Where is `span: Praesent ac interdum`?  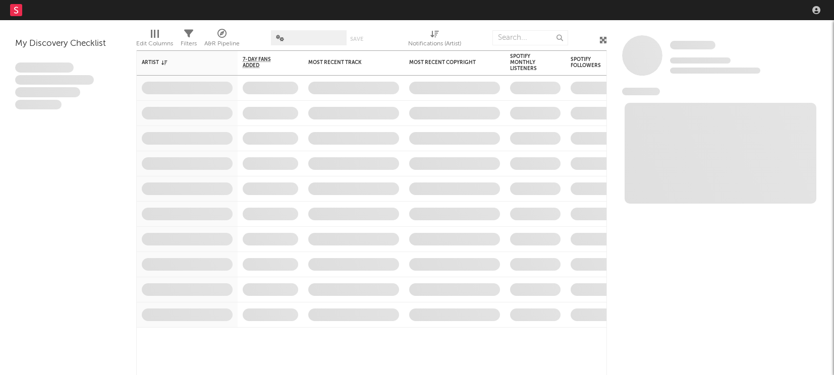
span: Praesent ac interdum is located at coordinates (47, 92).